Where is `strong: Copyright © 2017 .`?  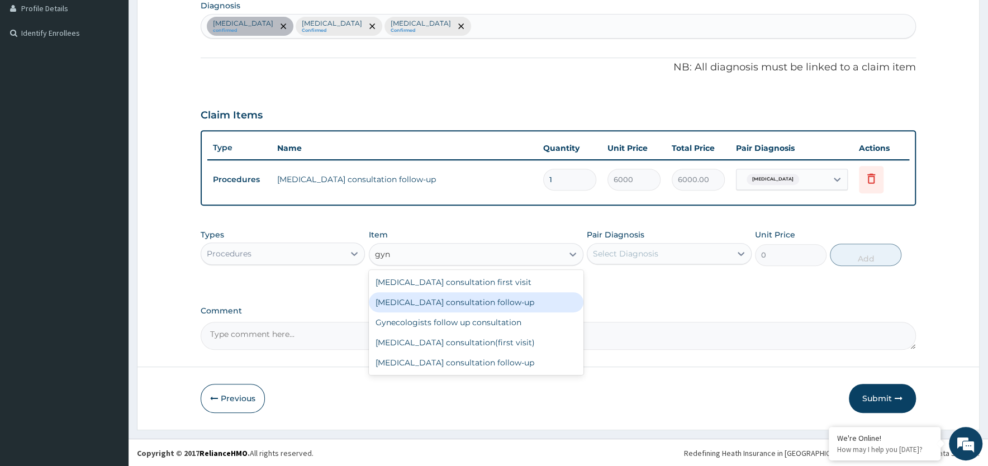 strong: Copyright © 2017 . is located at coordinates (193, 453).